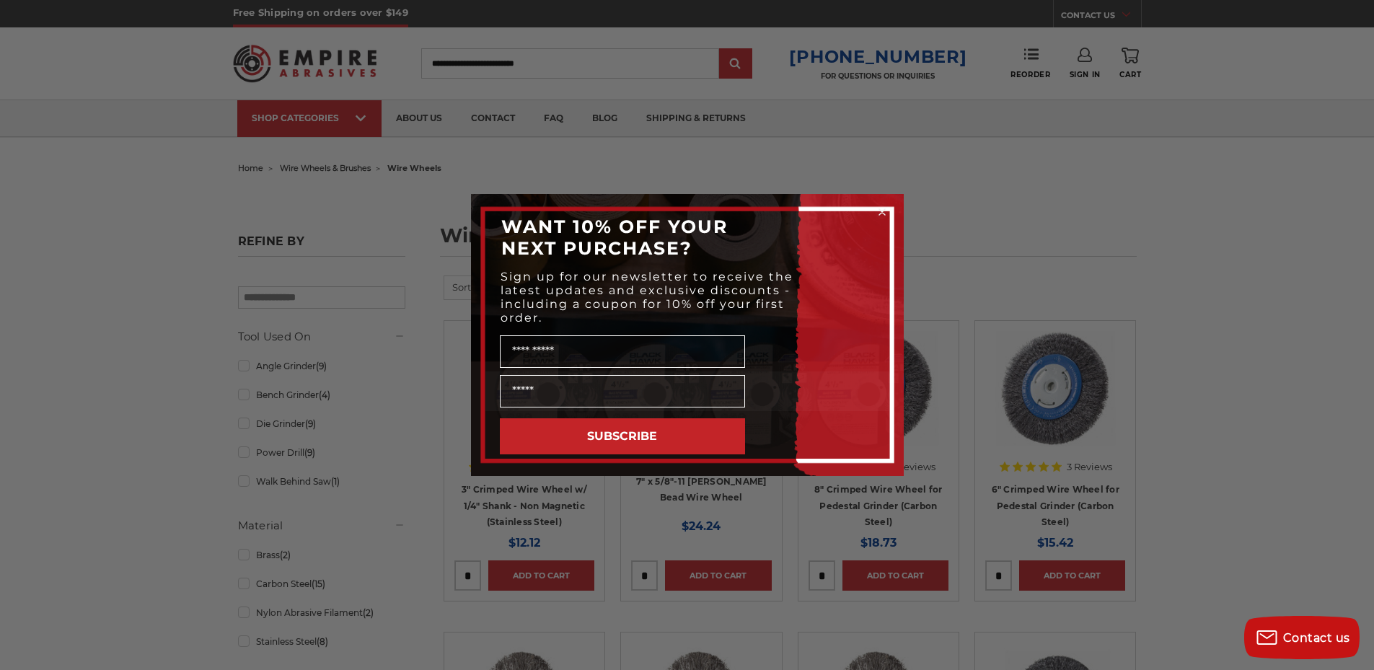 The image size is (1374, 670). I want to click on button: Close dialog, so click(882, 212).